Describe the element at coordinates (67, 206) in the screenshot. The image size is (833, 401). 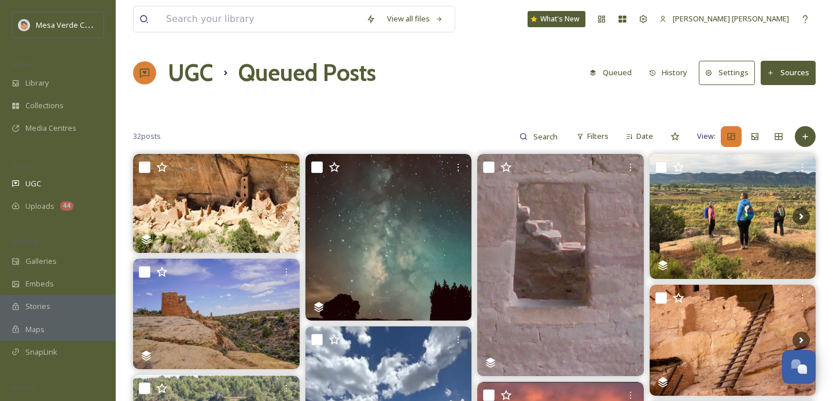
I see `div: 44` at that location.